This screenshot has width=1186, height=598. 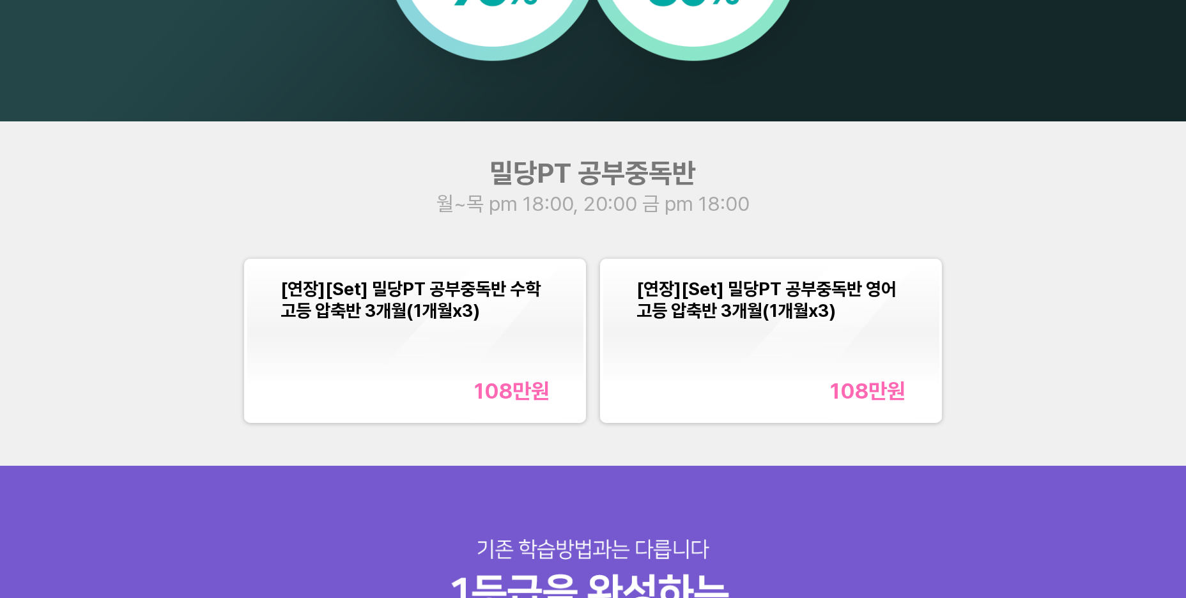 What do you see at coordinates (592, 173) in the screenshot?
I see `span: 밀당PT 공부중독반` at bounding box center [592, 173].